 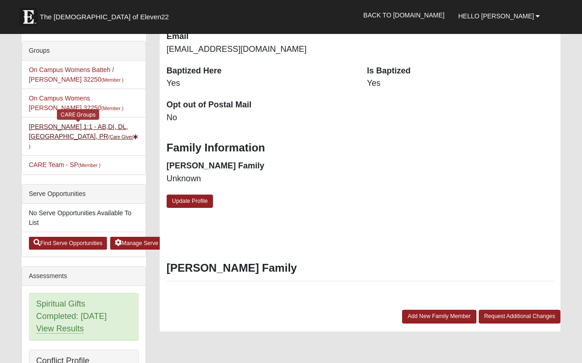 What do you see at coordinates (84, 218) in the screenshot?
I see `li: No Serve Opportunities Available To List` at bounding box center [84, 218].